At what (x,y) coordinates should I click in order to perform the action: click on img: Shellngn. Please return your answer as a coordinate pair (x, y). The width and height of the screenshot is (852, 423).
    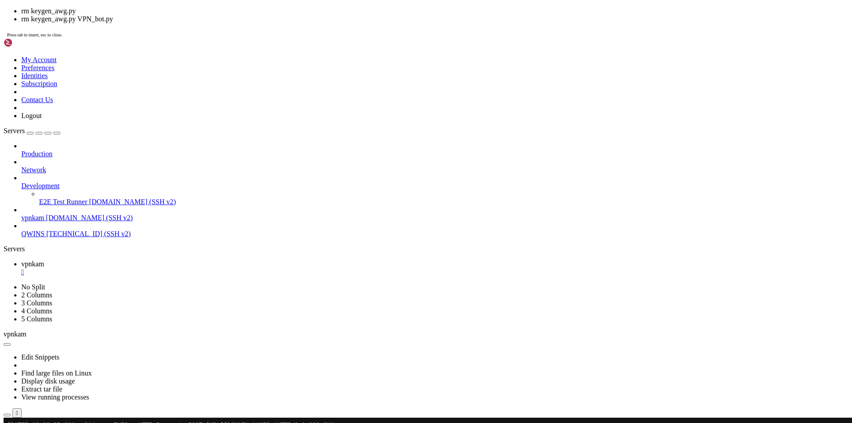
    Looking at the image, I should click on (29, 43).